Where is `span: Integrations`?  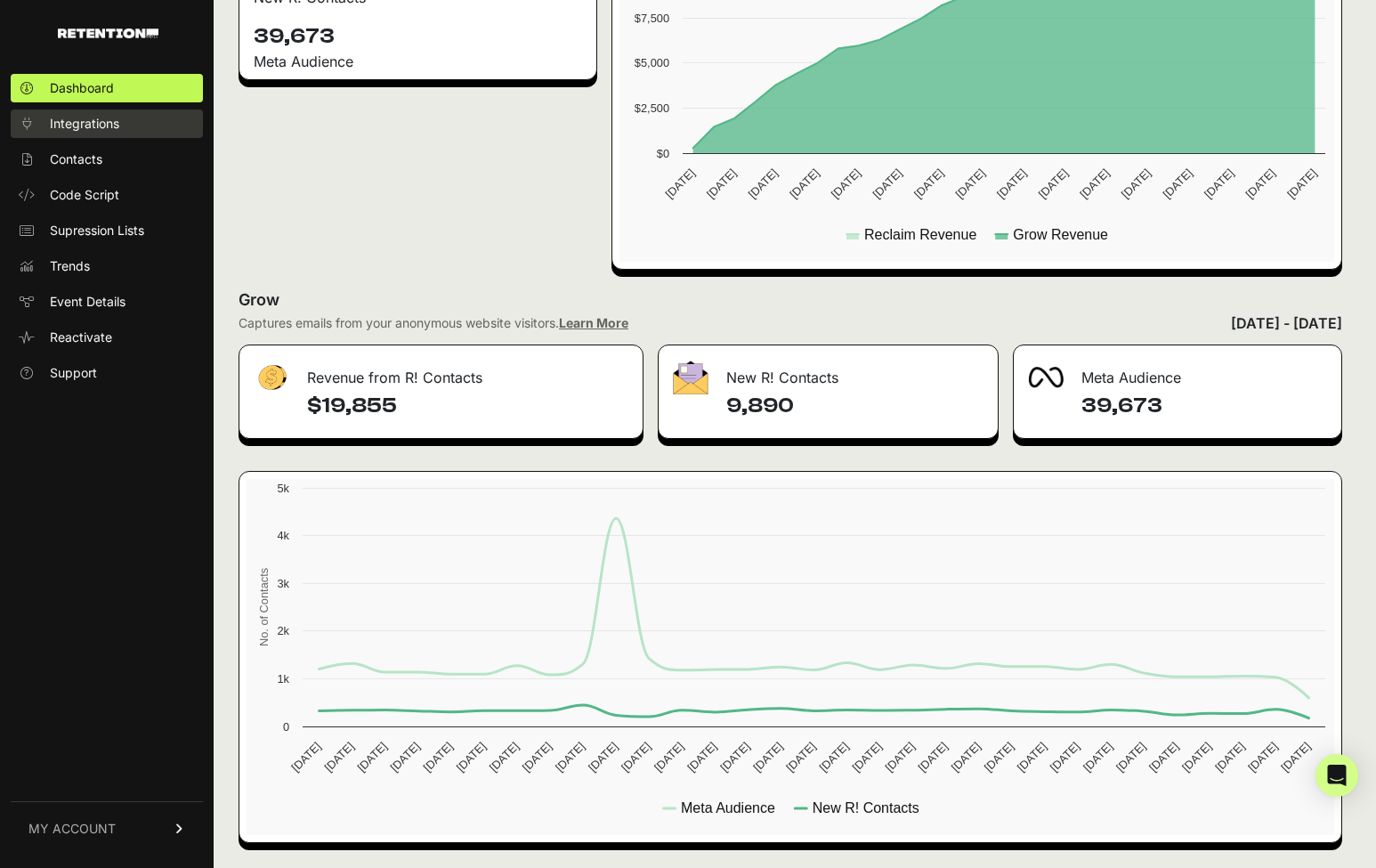 span: Integrations is located at coordinates (84, 124).